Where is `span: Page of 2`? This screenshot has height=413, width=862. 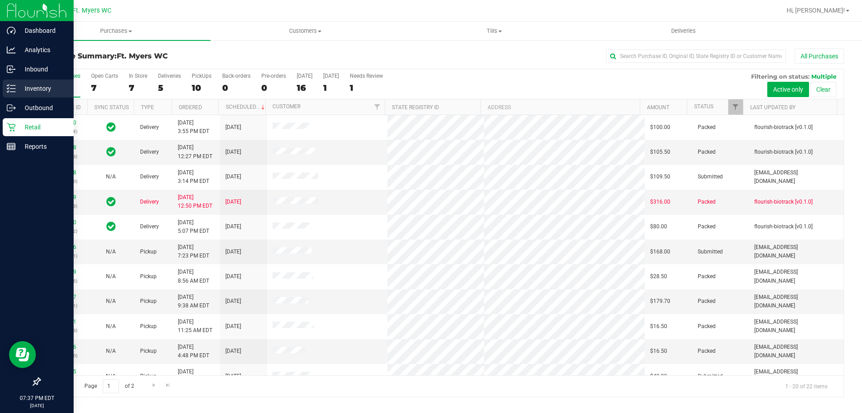
span: Page of 2 is located at coordinates (109, 386).